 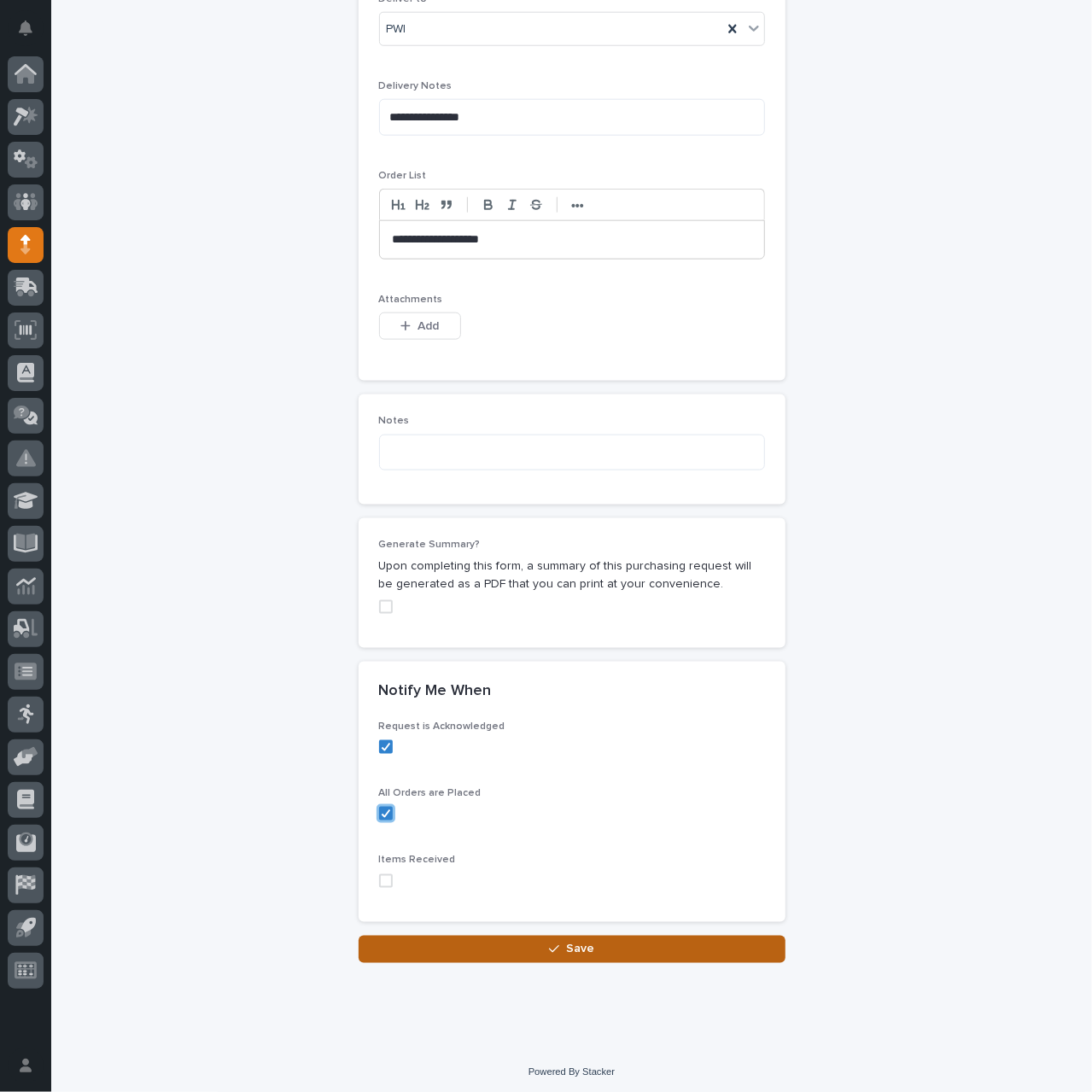 I want to click on button: Save, so click(x=572, y=949).